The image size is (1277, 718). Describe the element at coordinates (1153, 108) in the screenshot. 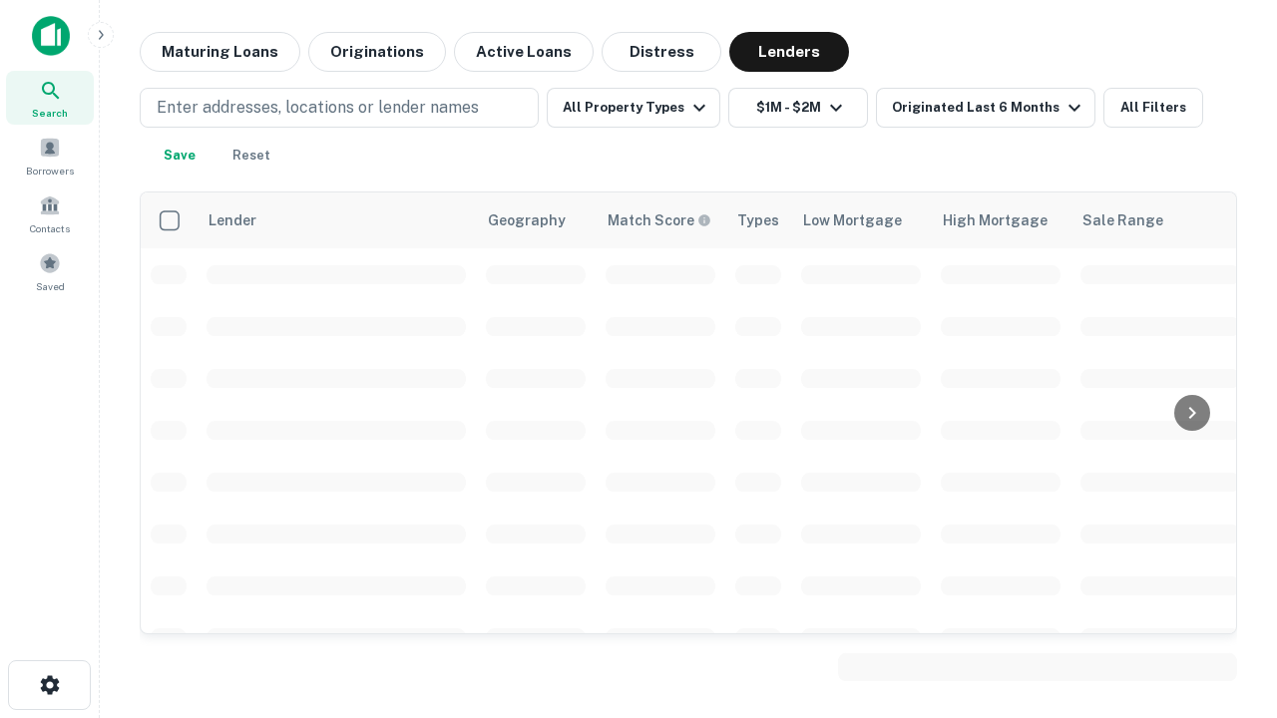

I see `button: All Filters` at that location.